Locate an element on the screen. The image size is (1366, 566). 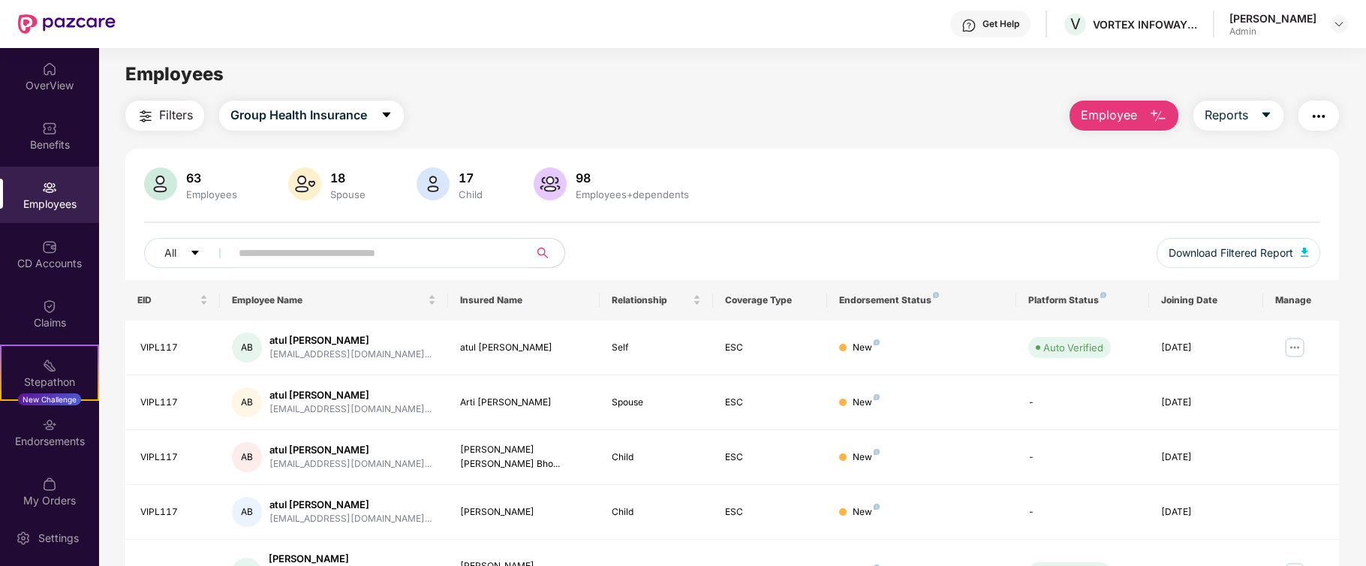
div: VORTEX INFOWAY PRIVATE LIMITED is located at coordinates (1146, 24).